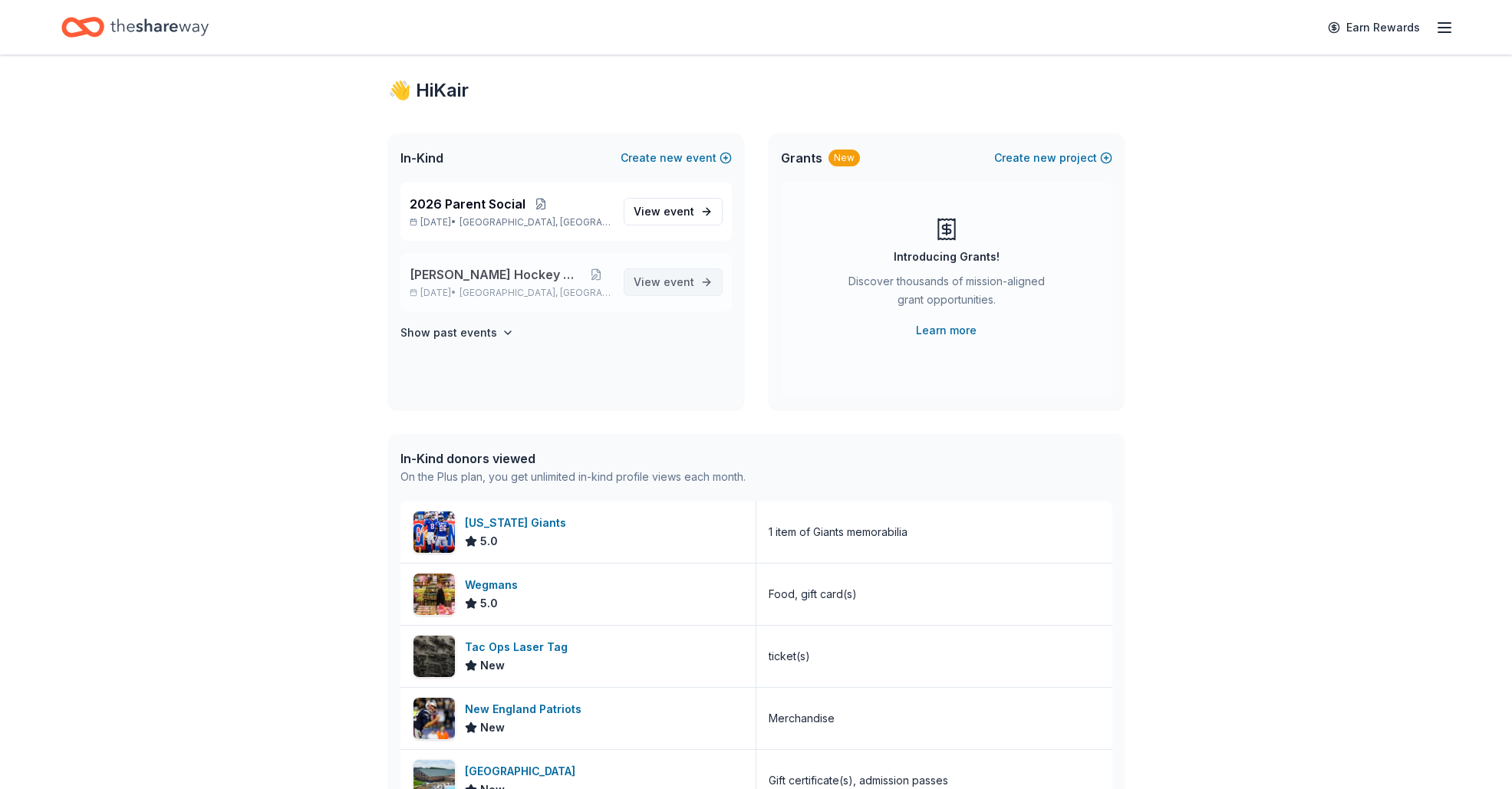 The image size is (1512, 789). I want to click on div: Tac Ops Laser Tag, so click(519, 647).